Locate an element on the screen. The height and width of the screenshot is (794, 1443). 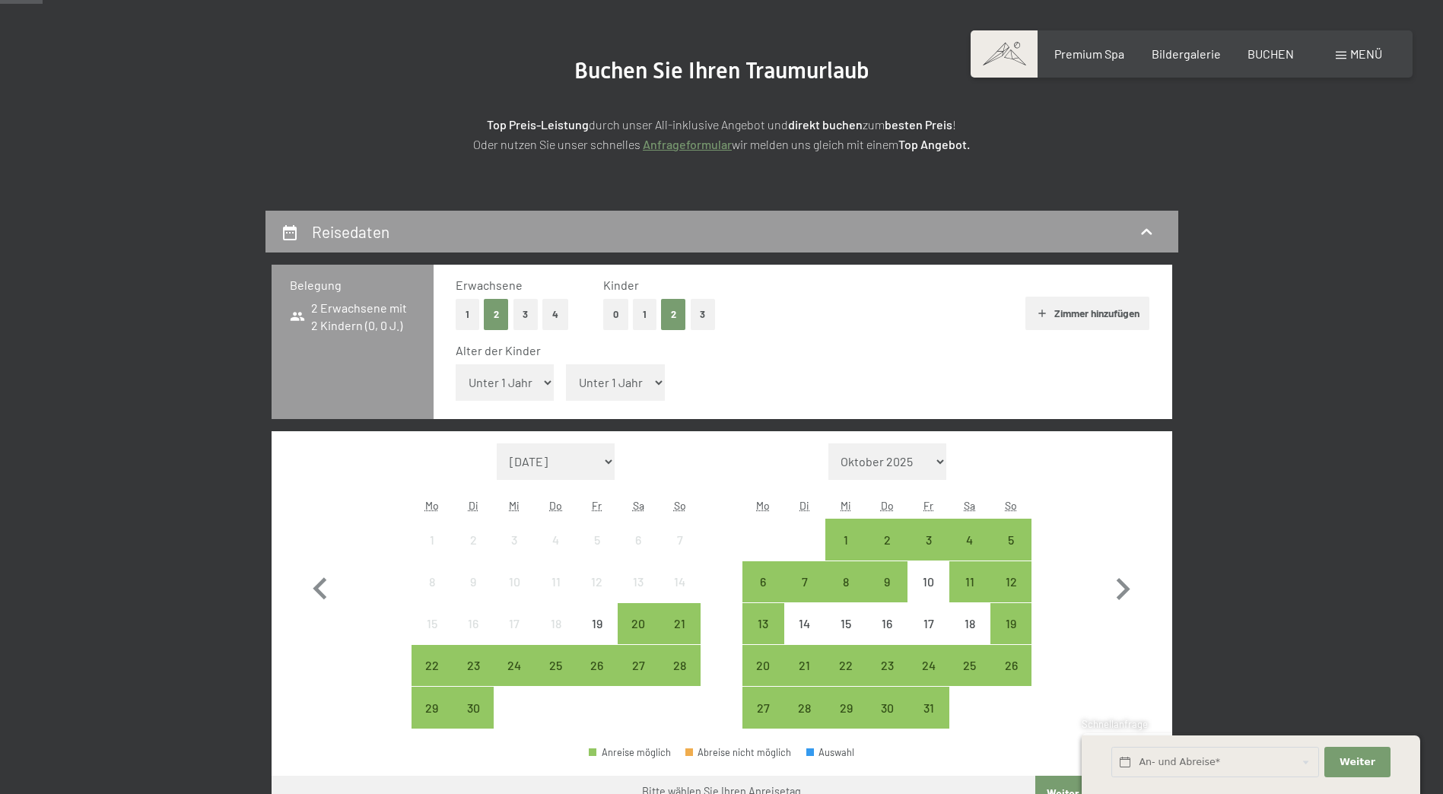
div: 8 is located at coordinates (432, 595).